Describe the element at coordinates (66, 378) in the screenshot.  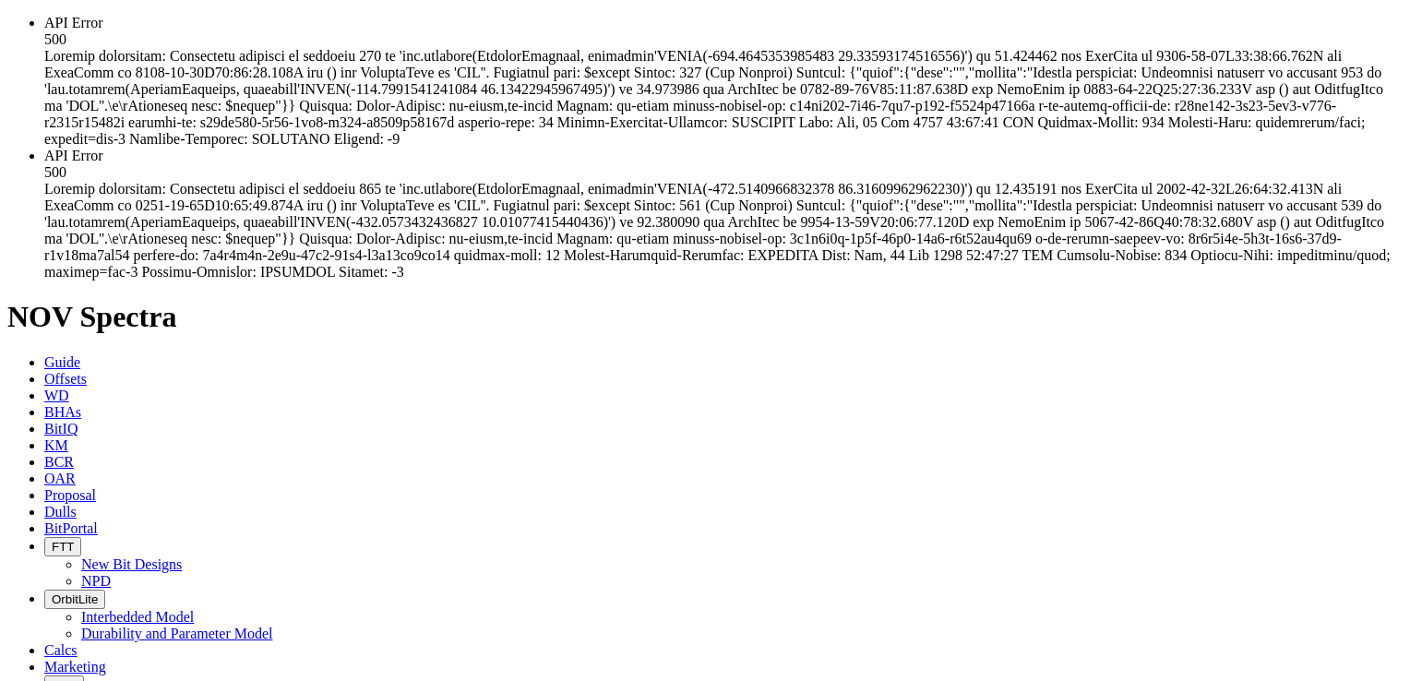
I see `span: Offsets` at that location.